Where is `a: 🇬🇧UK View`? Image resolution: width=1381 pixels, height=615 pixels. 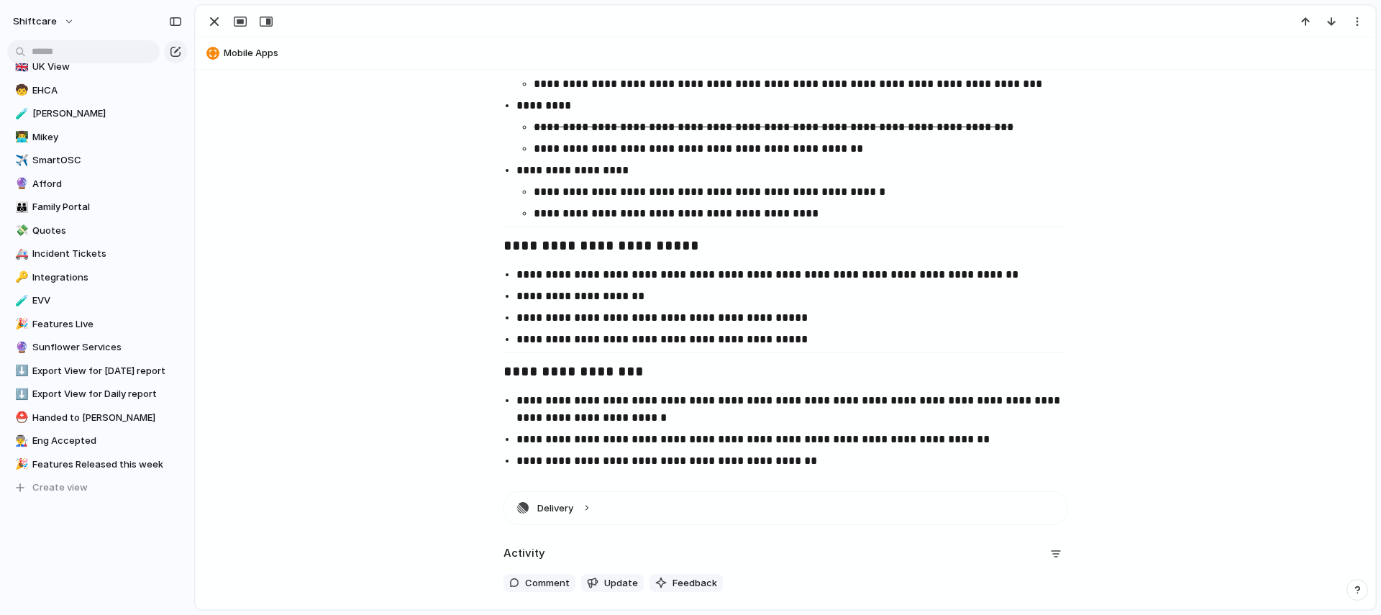
a: 🇬🇧UK View is located at coordinates (97, 67).